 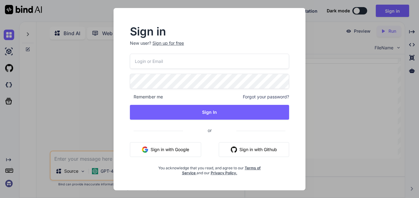 What do you see at coordinates (209, 169) in the screenshot?
I see `div: You acknowledge that you read, and agree to our and our` at bounding box center [209, 169].